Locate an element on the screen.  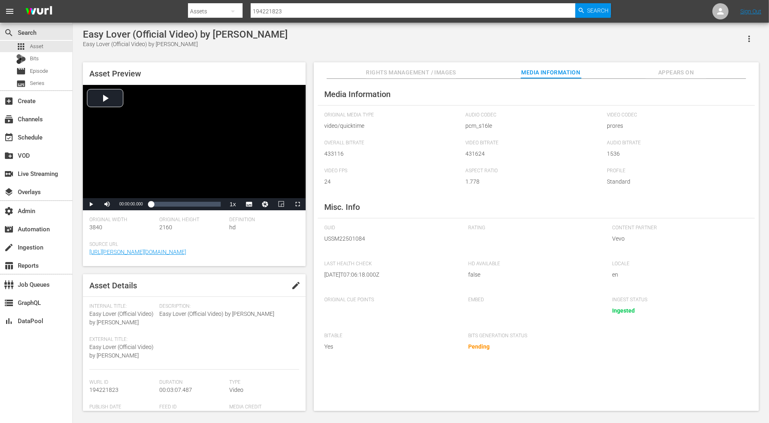
span: Ingested is located at coordinates (624, 311).